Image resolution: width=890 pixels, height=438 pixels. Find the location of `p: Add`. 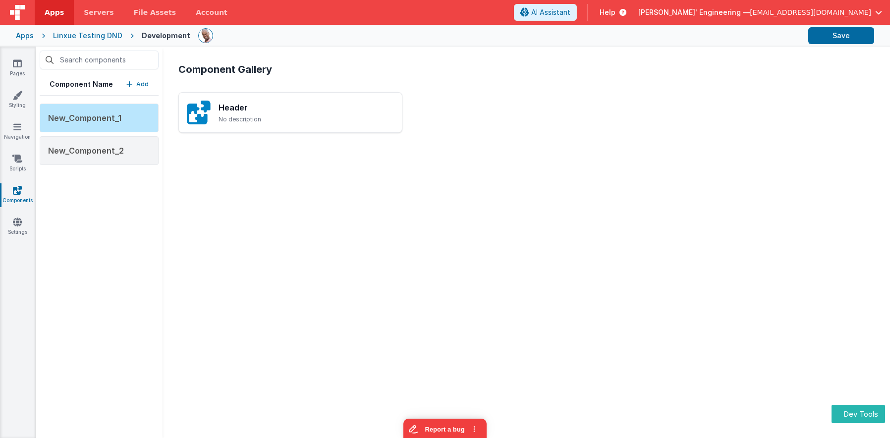

p: Add is located at coordinates (142, 84).